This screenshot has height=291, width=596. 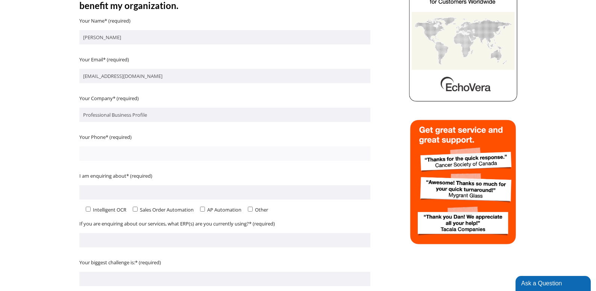 I want to click on p: Your Email* (required), so click(x=225, y=59).